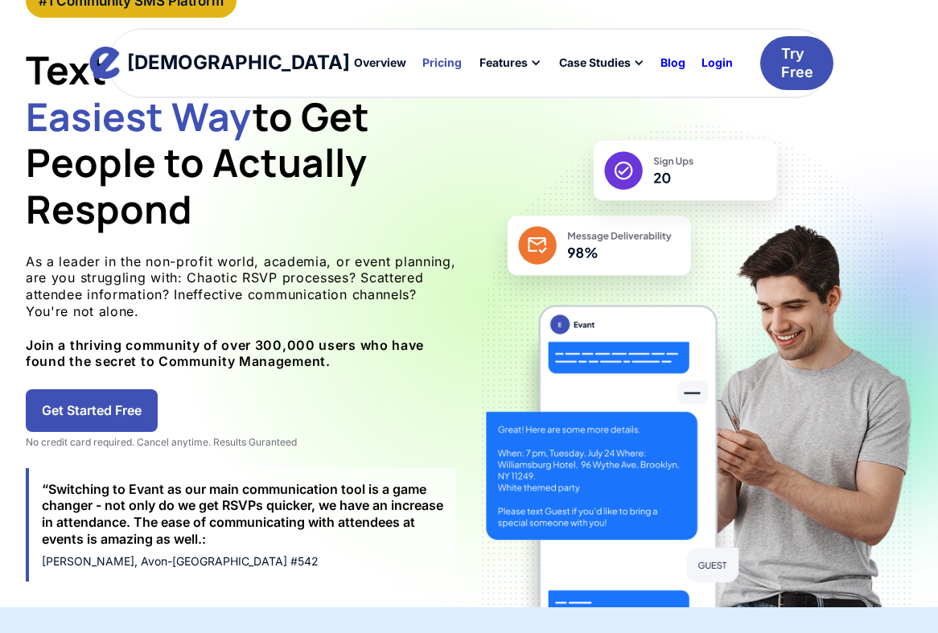 The height and width of the screenshot is (633, 938). What do you see at coordinates (442, 63) in the screenshot?
I see `a: Pricing` at bounding box center [442, 63].